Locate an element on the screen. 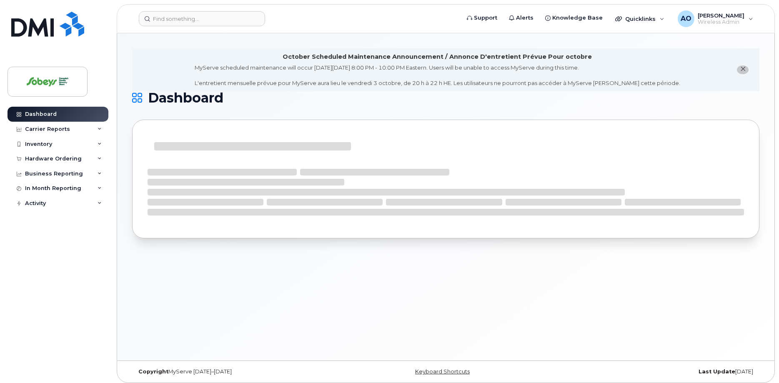 This screenshot has width=779, height=383. button: close notification is located at coordinates (743, 70).